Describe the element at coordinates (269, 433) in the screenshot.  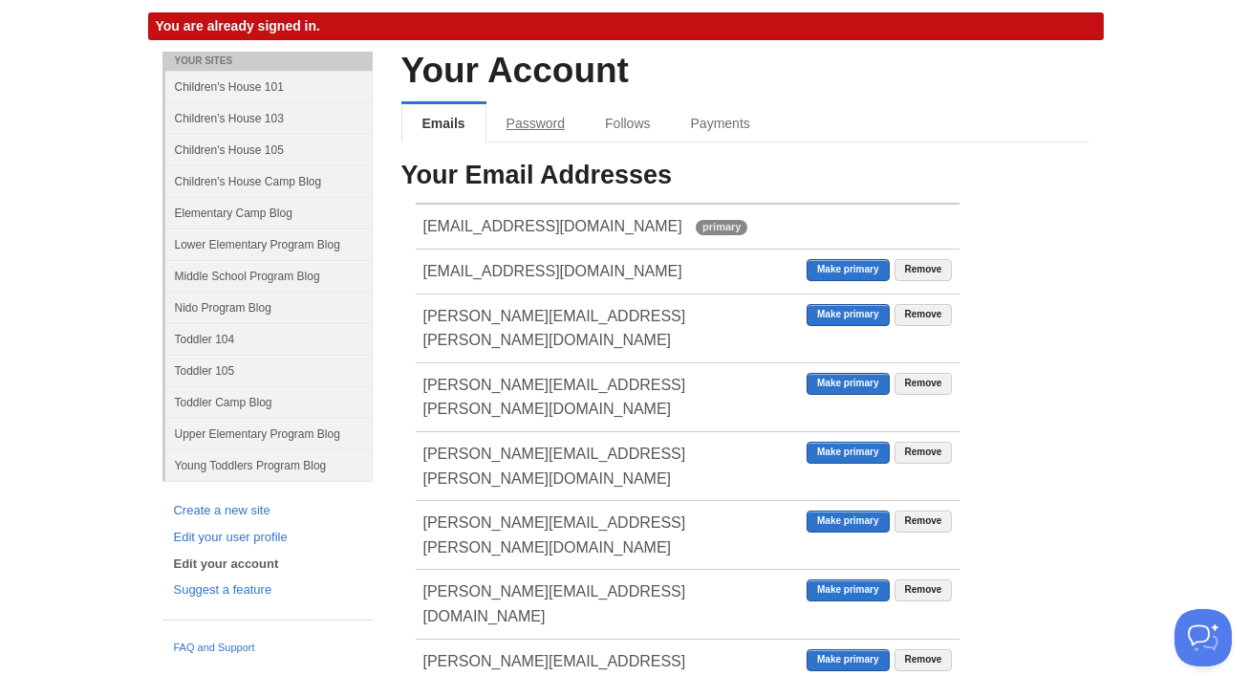
I see `a: Upper Elementary Program Blog` at that location.